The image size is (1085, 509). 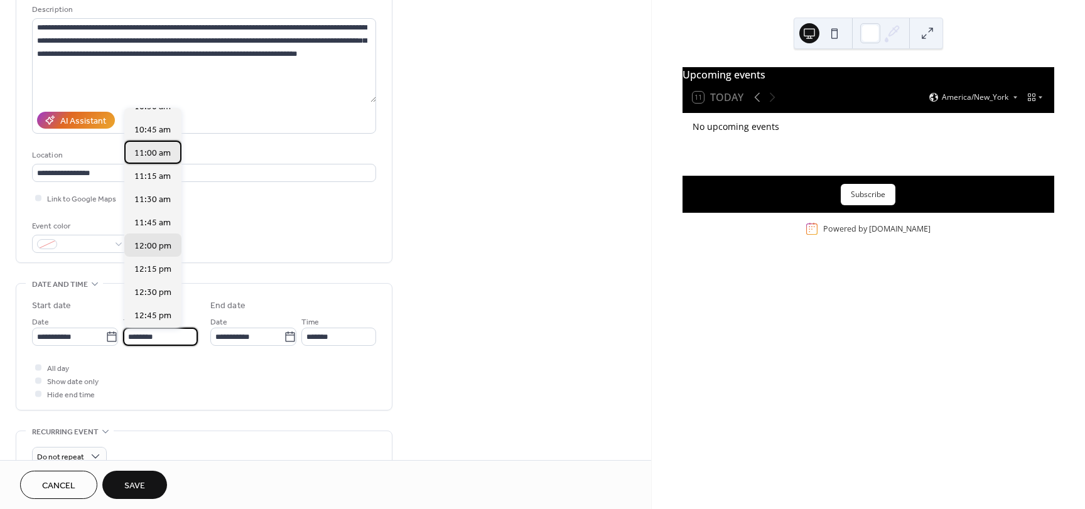 What do you see at coordinates (153, 246) in the screenshot?
I see `span: 12:00 pm` at bounding box center [153, 246].